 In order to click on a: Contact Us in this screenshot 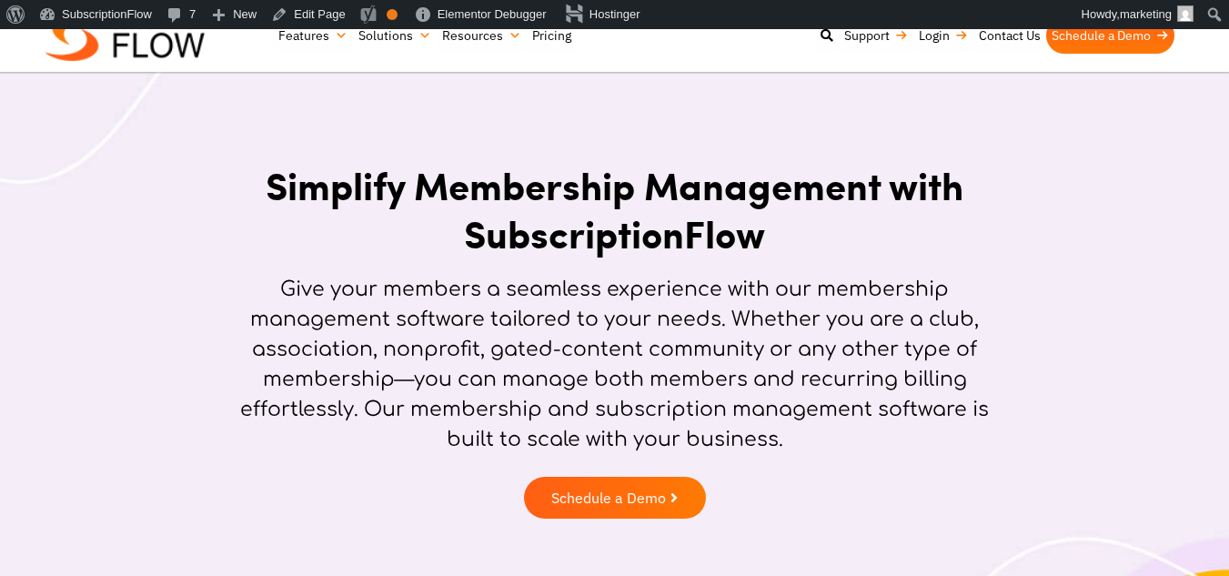, I will do `click(1010, 35)`.